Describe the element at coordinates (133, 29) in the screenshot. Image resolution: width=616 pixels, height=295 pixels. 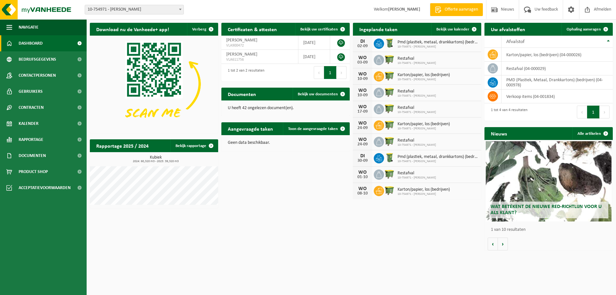
I see `h2: Download nu de Vanheede+ app!` at that location.